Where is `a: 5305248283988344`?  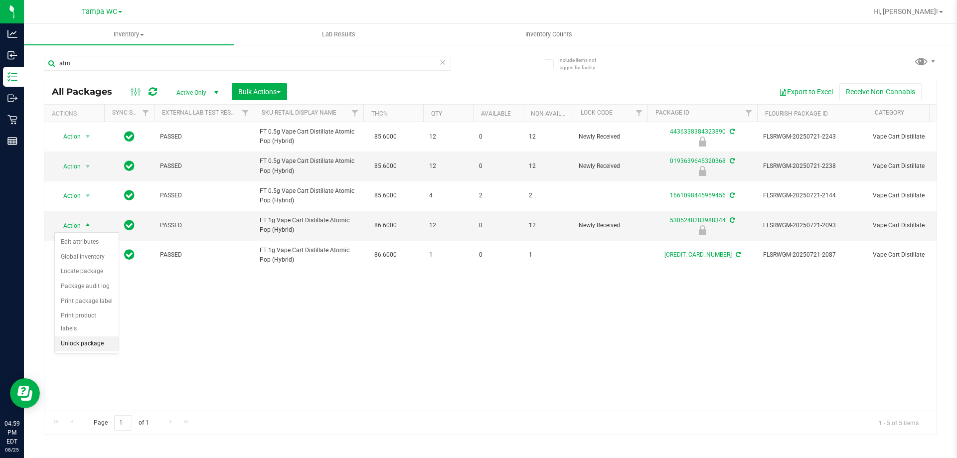 a: 5305248283988344 is located at coordinates (698, 220).